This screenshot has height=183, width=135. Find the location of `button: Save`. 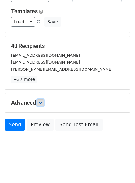

button: Save is located at coordinates (52, 22).